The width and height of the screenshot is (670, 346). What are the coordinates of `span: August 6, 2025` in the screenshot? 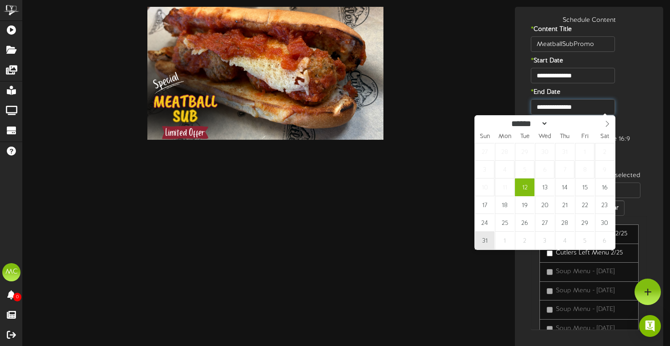 It's located at (545, 169).